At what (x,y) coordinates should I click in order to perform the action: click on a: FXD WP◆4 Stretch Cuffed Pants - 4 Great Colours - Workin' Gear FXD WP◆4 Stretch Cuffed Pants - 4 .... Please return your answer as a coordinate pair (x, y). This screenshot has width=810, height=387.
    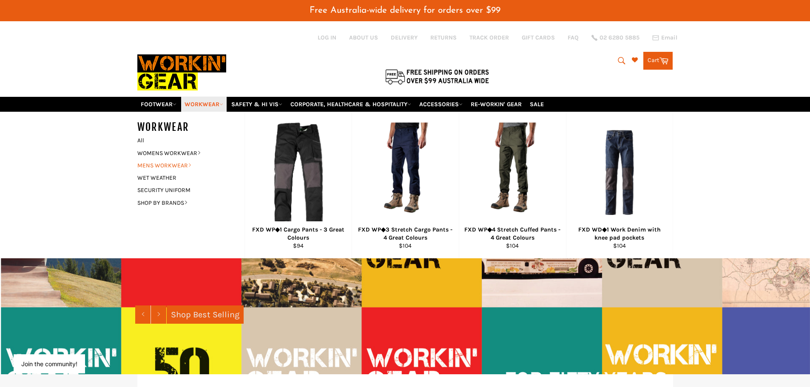
    Looking at the image, I should click on (512, 185).